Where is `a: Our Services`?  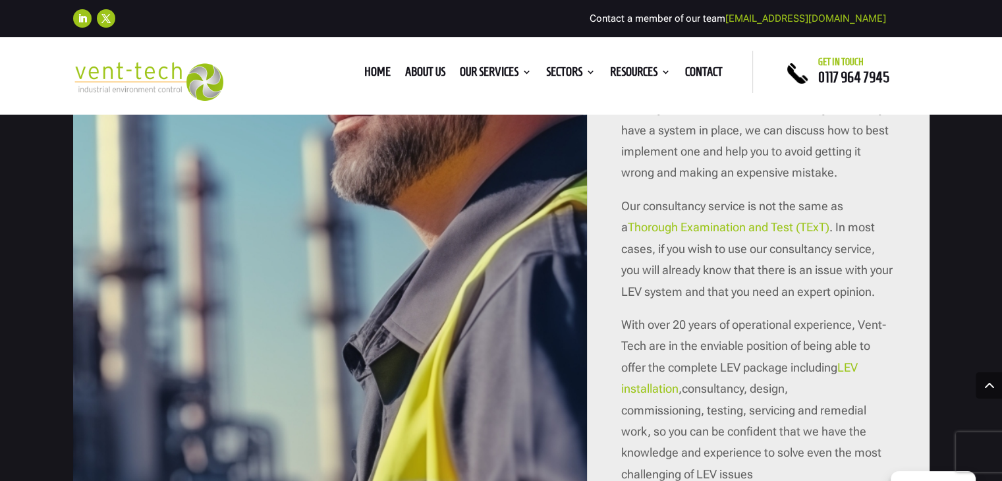 a: Our Services is located at coordinates (496, 74).